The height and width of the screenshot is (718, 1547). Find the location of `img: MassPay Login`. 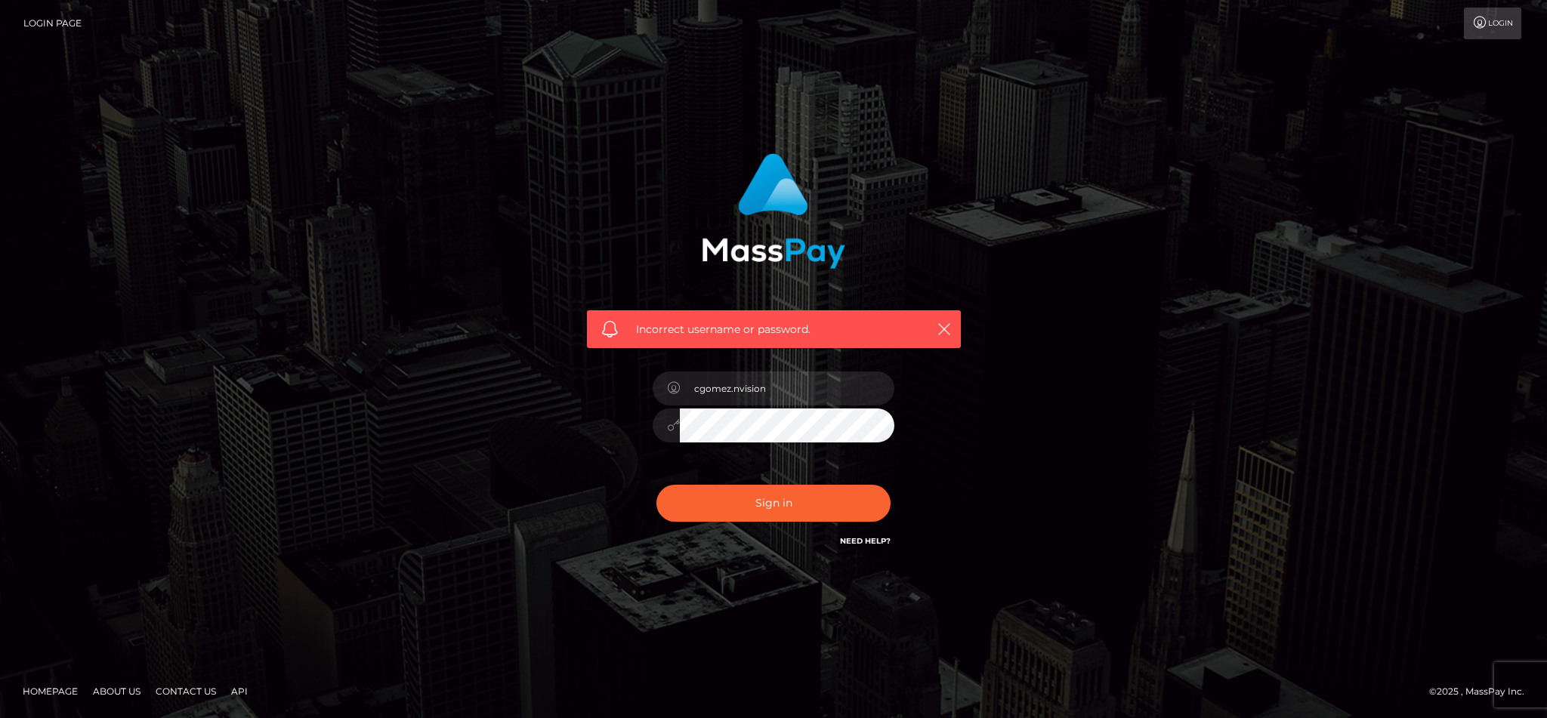

img: MassPay Login is located at coordinates (773, 211).